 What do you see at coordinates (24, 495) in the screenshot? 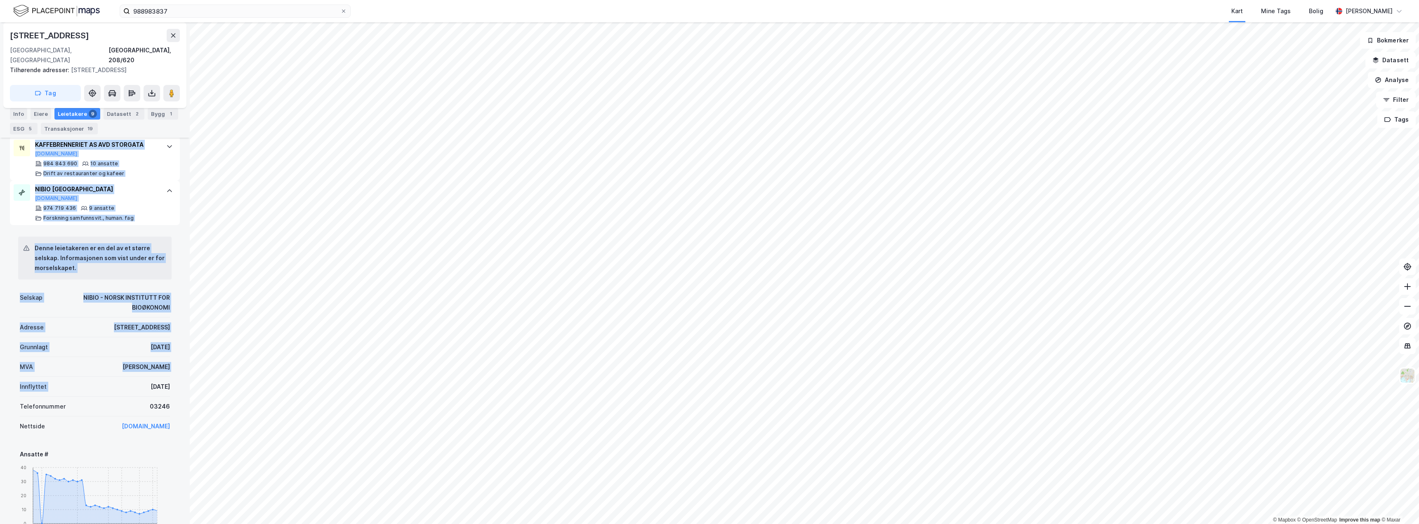
I see `tspan: 20` at bounding box center [24, 495].